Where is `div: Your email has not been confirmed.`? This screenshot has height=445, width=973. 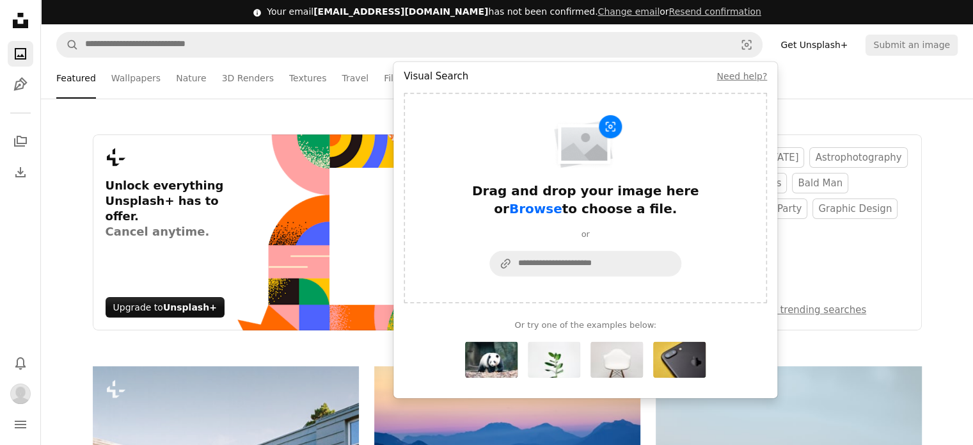
div: Your email has not been confirmed. is located at coordinates (514, 12).